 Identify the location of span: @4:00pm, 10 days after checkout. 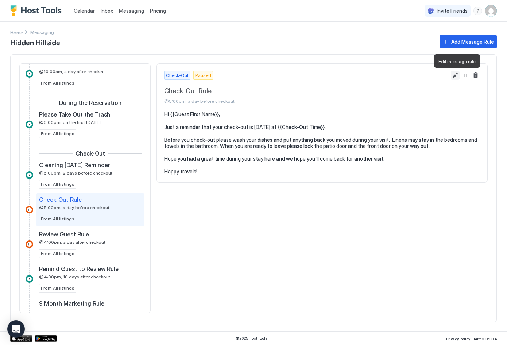
(74, 277).